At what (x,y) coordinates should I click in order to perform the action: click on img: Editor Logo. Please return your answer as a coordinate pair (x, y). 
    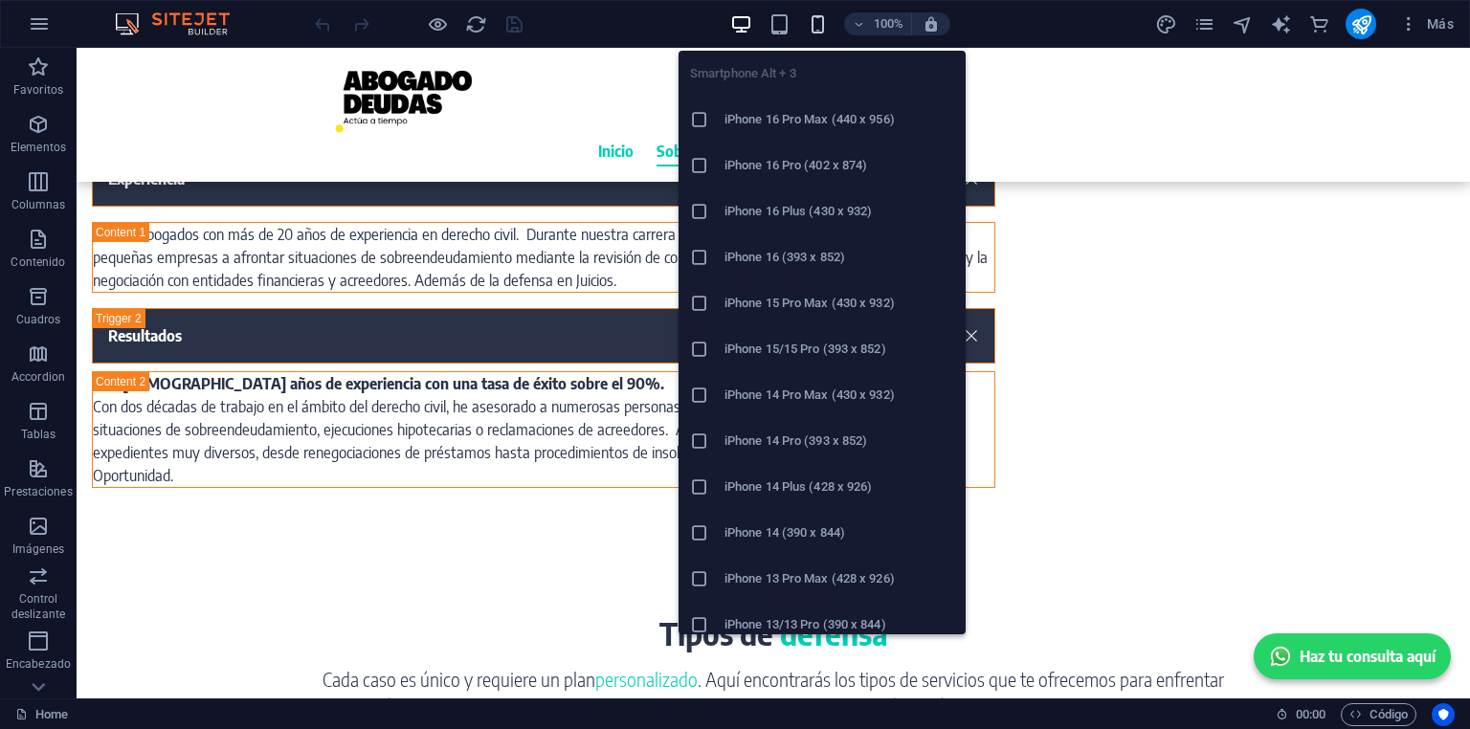
    Looking at the image, I should click on (182, 24).